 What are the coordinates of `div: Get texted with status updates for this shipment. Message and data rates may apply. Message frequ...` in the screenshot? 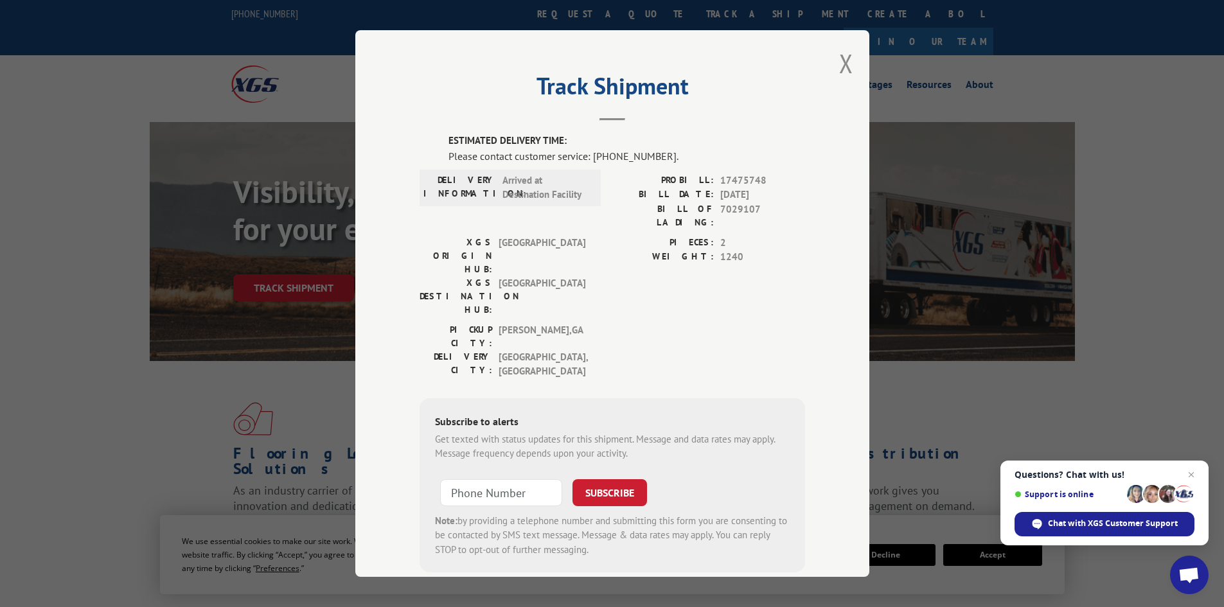 It's located at (612, 447).